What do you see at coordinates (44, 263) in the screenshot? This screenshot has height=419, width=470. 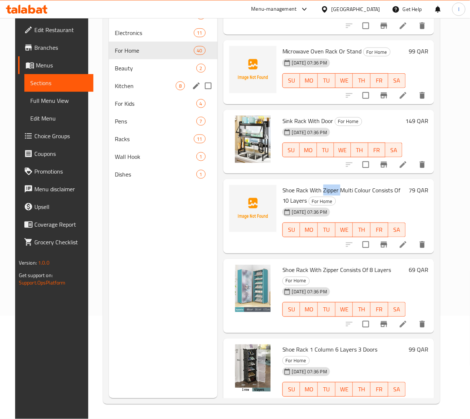 I see `span: 1.0.0` at bounding box center [44, 263].